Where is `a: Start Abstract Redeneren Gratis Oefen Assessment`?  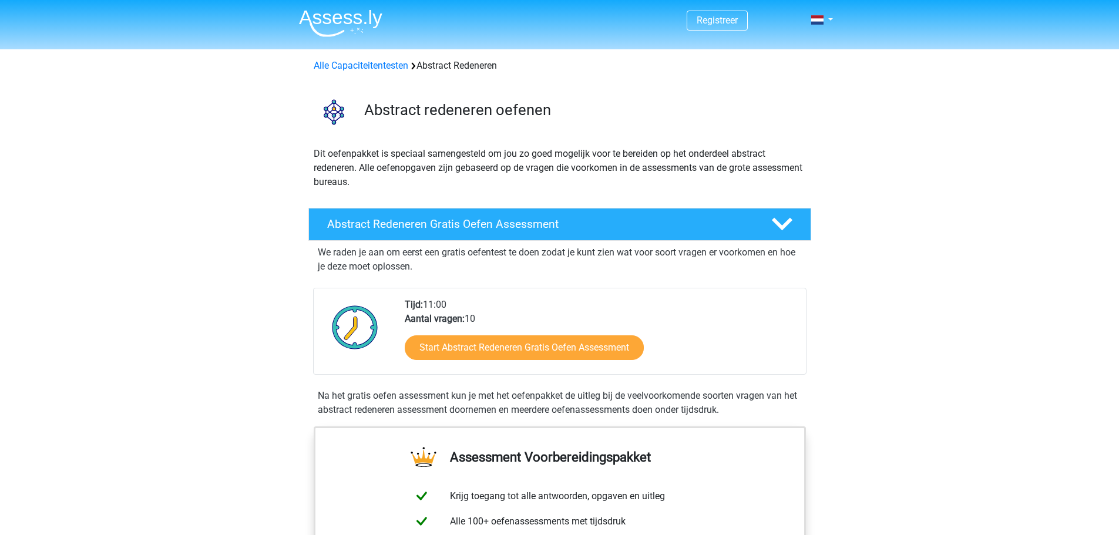 a: Start Abstract Redeneren Gratis Oefen Assessment is located at coordinates (524, 348).